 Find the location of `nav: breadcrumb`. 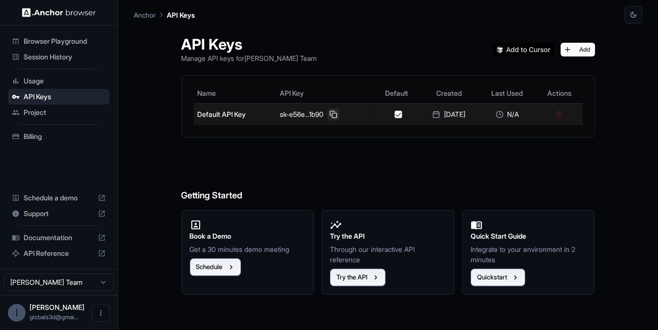

nav: breadcrumb is located at coordinates (164, 15).